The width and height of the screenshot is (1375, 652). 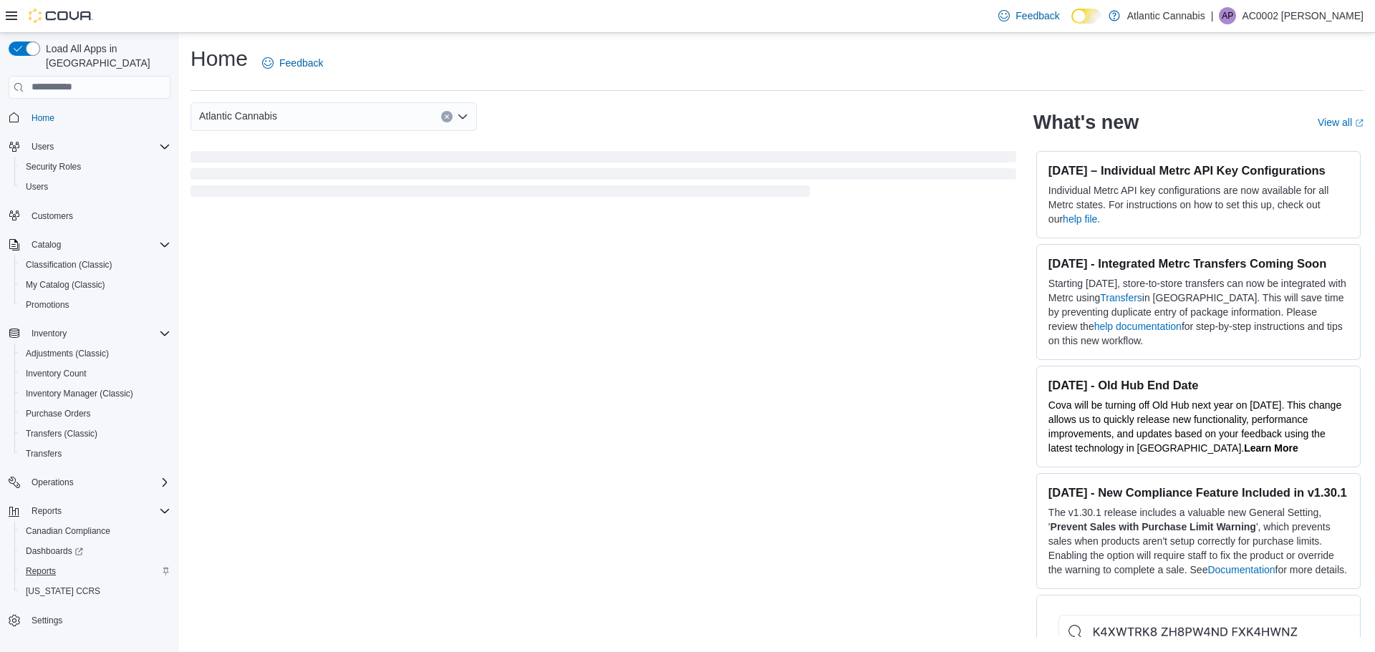 What do you see at coordinates (447, 117) in the screenshot?
I see `button: Clear input` at bounding box center [447, 117].